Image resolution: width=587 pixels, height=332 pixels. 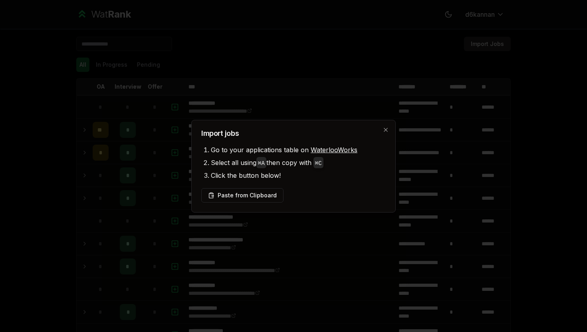 I want to click on li: Click the button below!, so click(x=298, y=175).